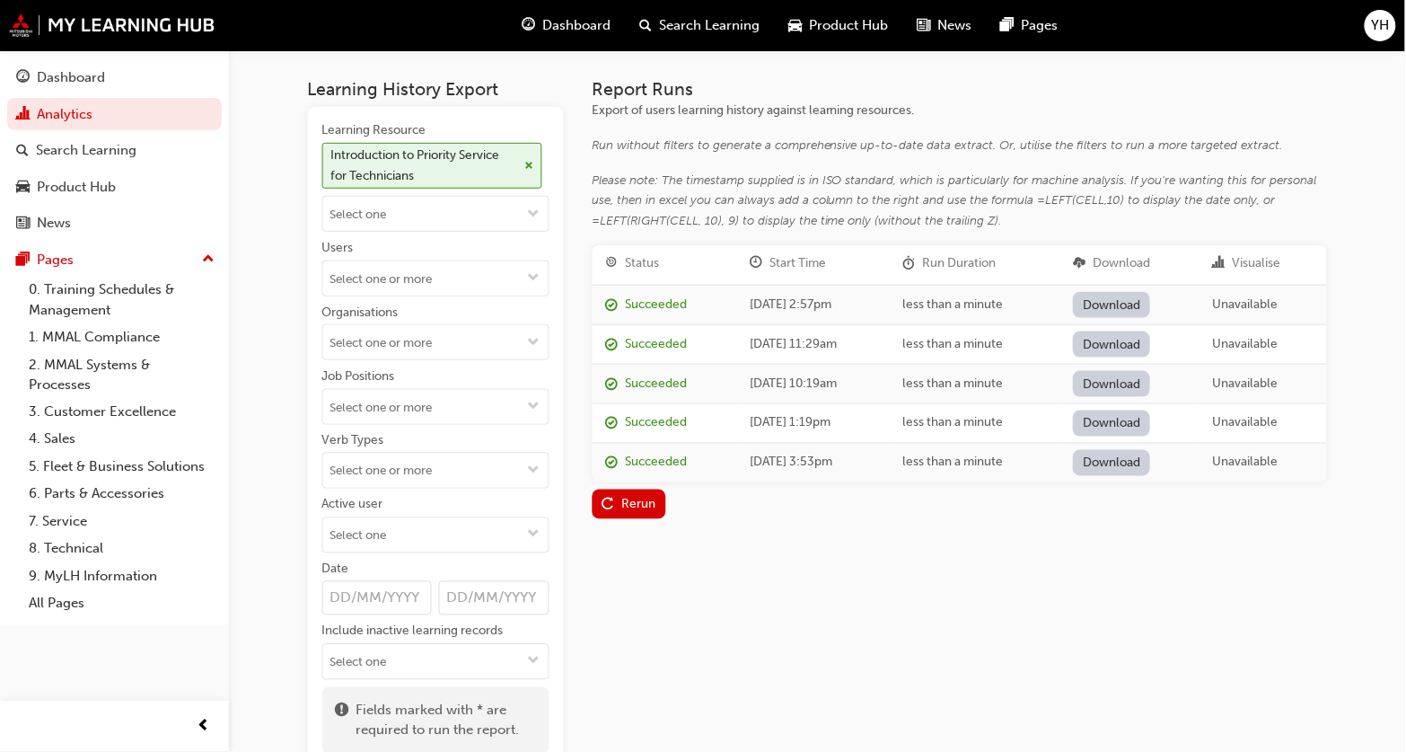 The height and width of the screenshot is (752, 1406). Describe the element at coordinates (960, 89) in the screenshot. I see `h3: Report Runs` at that location.